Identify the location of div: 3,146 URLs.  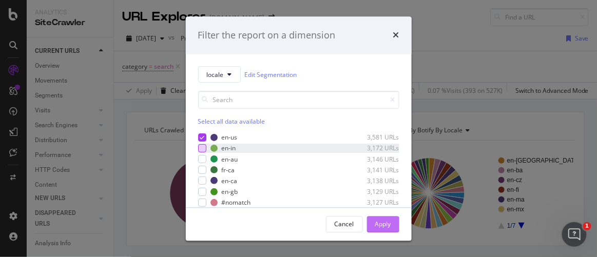
(374, 159).